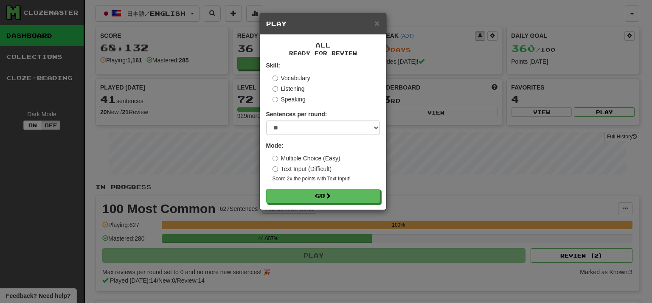 This screenshot has width=652, height=303. I want to click on small: Ready for Review, so click(323, 53).